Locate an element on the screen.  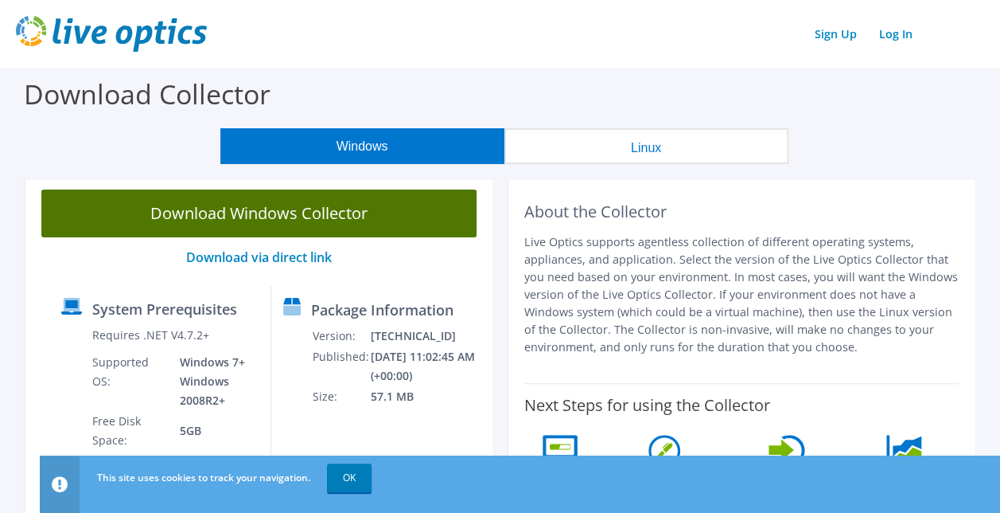
td: 5GB is located at coordinates (213, 431).